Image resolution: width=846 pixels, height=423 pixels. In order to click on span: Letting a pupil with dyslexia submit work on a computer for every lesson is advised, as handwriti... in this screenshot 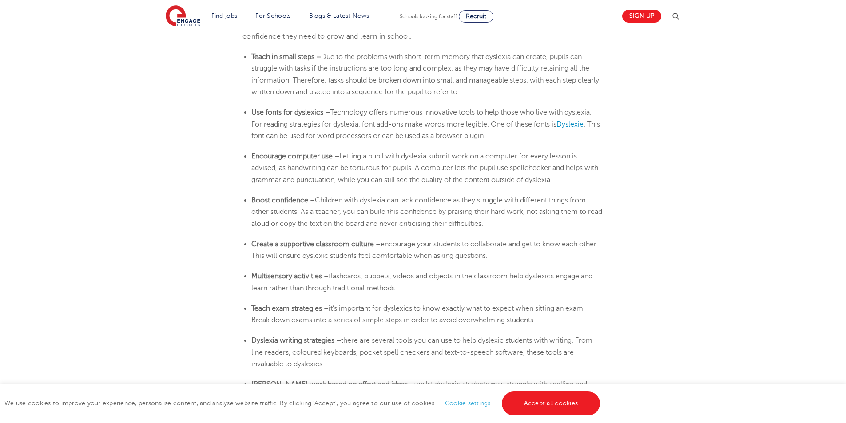, I will do `click(424, 168)`.